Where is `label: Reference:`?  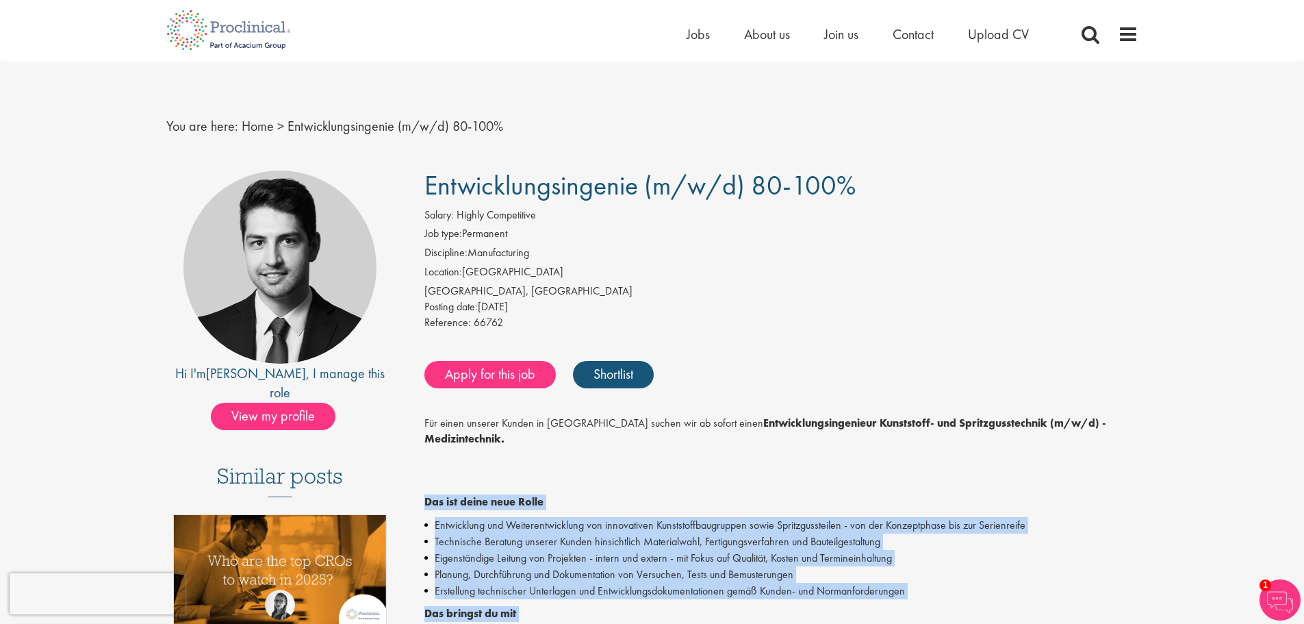
label: Reference: is located at coordinates (448, 322).